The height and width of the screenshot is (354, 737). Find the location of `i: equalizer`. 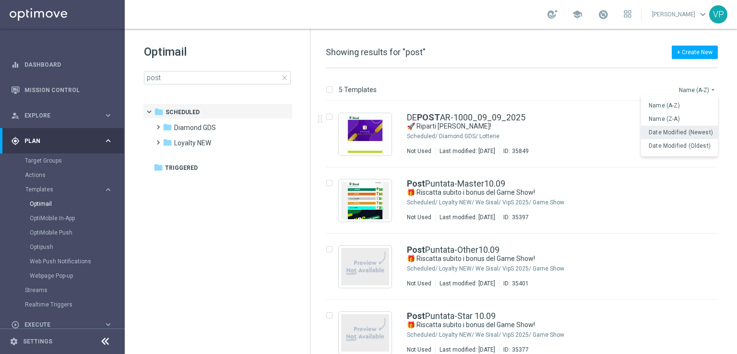

i: equalizer is located at coordinates (15, 65).